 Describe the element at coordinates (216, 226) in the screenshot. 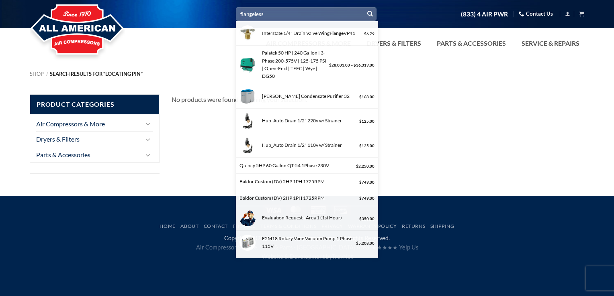

I see `a: Contact` at that location.